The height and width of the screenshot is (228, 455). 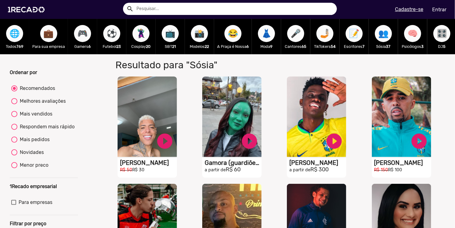 I want to click on b: Filtrar por preço, so click(x=28, y=223).